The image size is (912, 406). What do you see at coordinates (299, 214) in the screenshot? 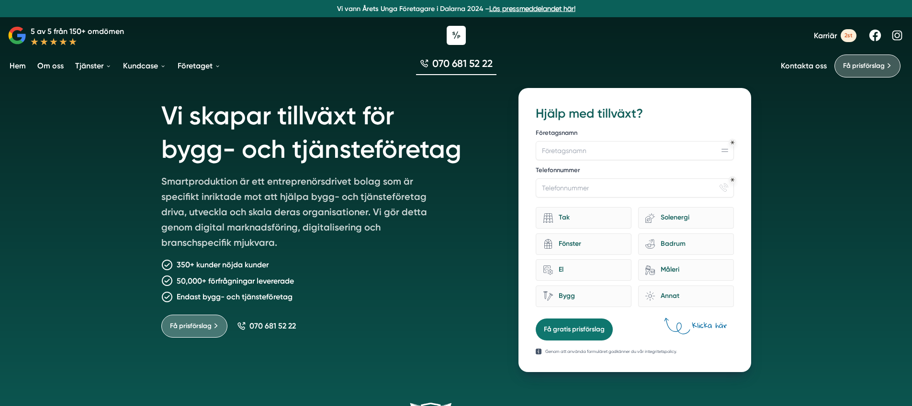
I see `p: Smartproduktion är ett entreprenörsdrivet bolag som är specifikt inriktade mot att hjälpa bygg- o...` at bounding box center [299, 214].